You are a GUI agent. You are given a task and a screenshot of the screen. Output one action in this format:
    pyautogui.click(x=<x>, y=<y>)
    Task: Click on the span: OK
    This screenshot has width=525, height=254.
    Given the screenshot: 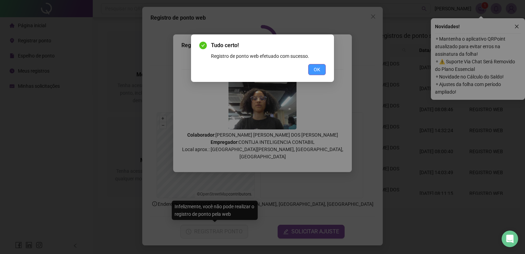 What is the action you would take?
    pyautogui.click(x=317, y=69)
    